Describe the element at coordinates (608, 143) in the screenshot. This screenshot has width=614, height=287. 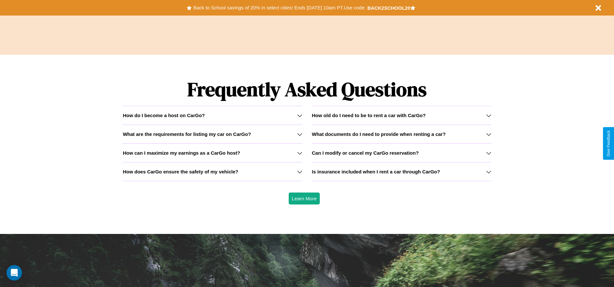
I see `div: Give Feedback` at that location.